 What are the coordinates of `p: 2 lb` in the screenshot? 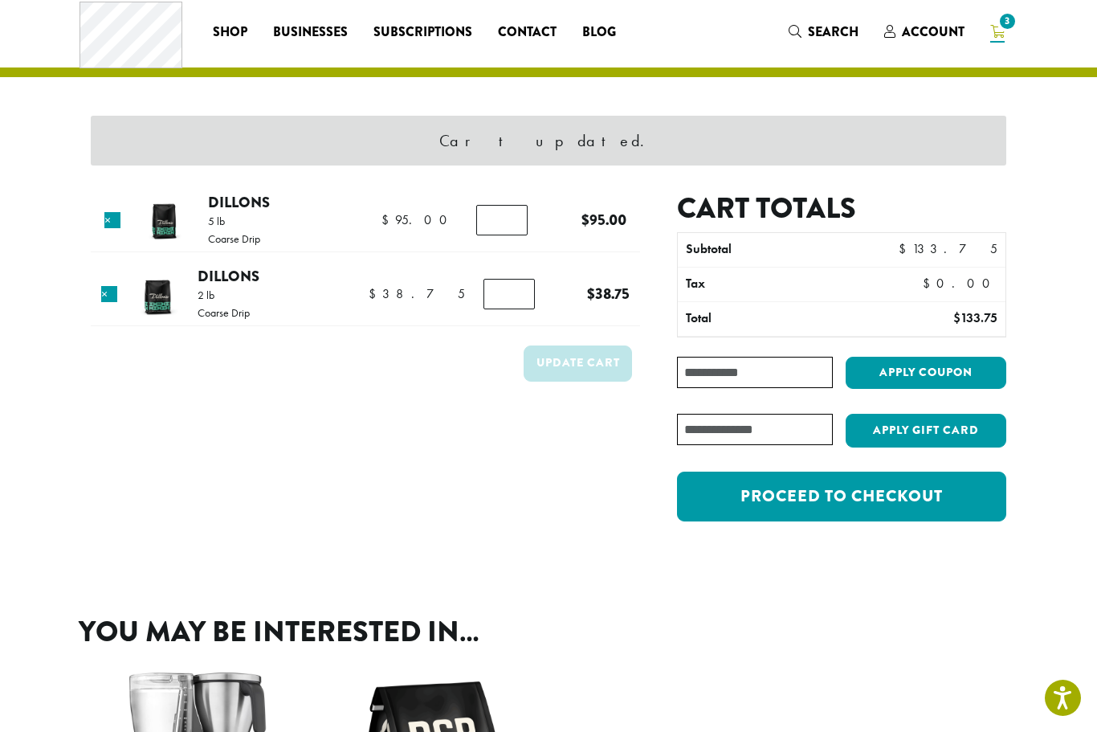 It's located at (223, 295).